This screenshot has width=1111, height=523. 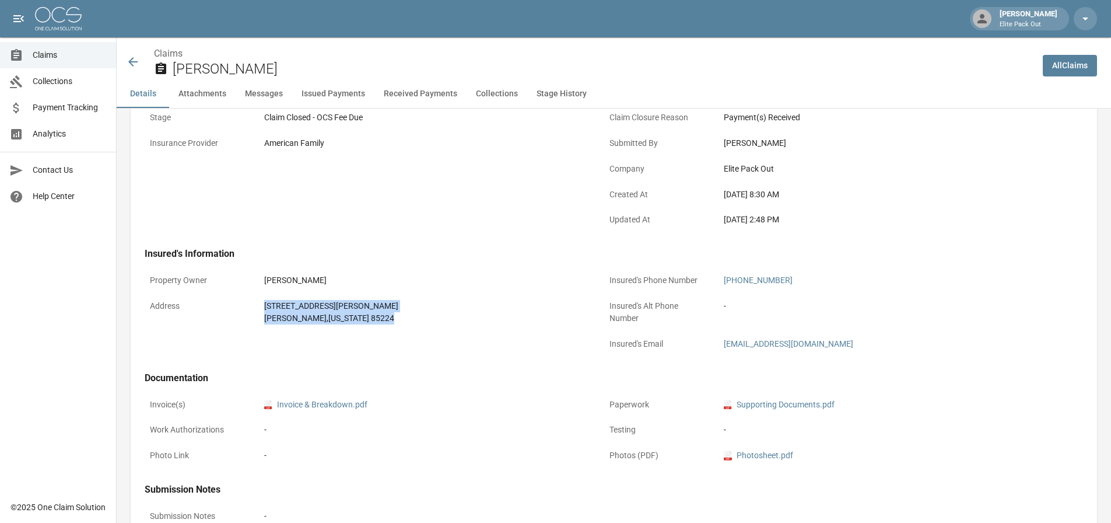 I want to click on h4: Insured's Information, so click(x=597, y=254).